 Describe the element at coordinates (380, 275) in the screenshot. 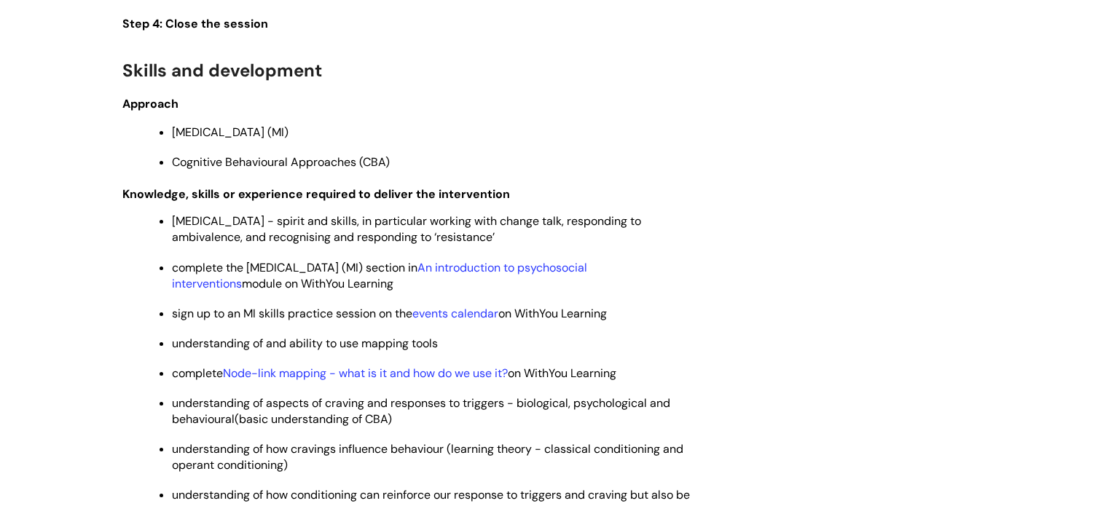

I see `a: An introduction to psychosocial interventions` at that location.